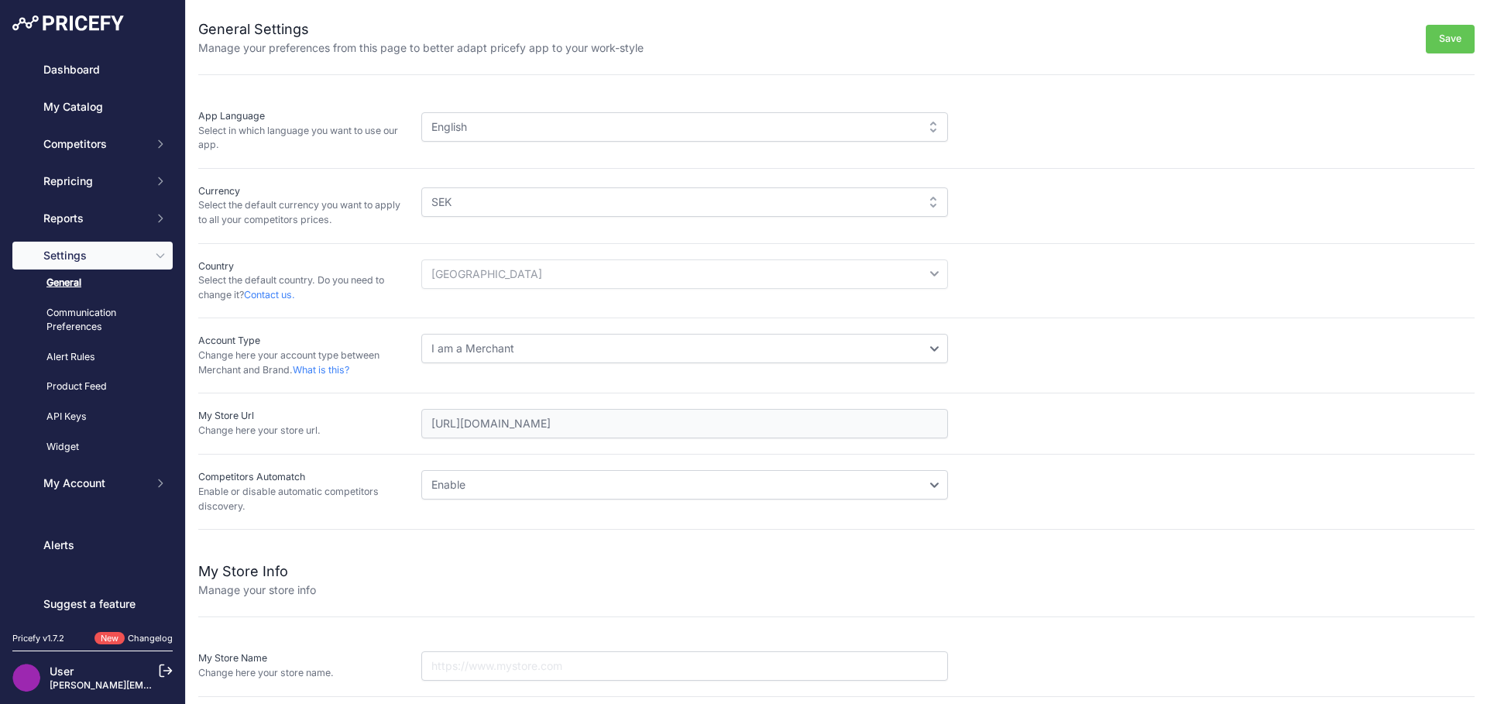 The image size is (1487, 704). I want to click on a: User, so click(61, 671).